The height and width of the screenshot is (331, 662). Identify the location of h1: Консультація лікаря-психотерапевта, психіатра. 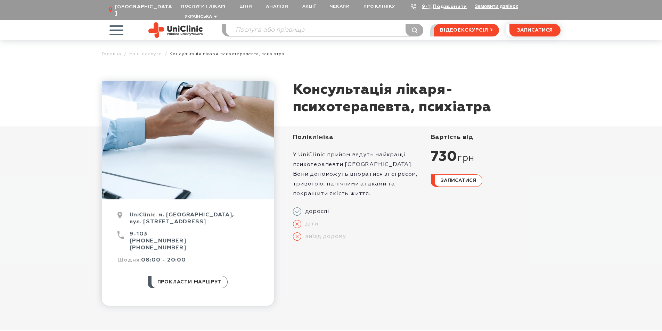
(427, 99).